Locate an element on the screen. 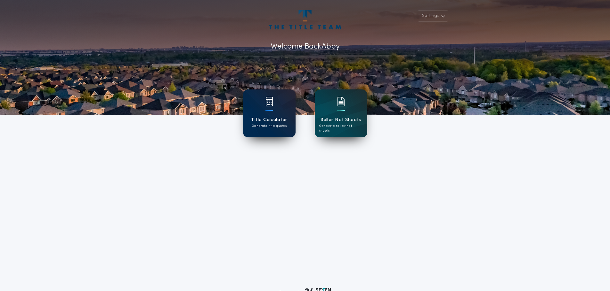 This screenshot has height=291, width=610. p: Generate seller net sheets is located at coordinates (341, 129).